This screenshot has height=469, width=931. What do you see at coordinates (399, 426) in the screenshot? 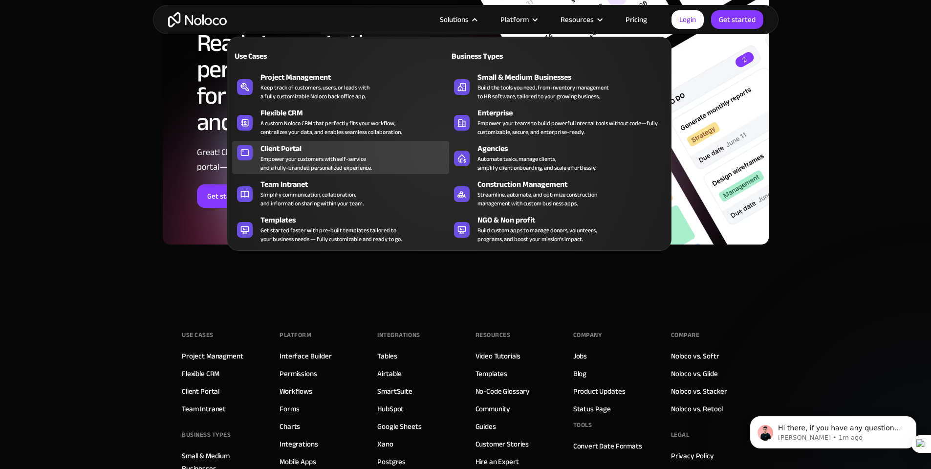
I see `a: Google Sheets` at bounding box center [399, 426].